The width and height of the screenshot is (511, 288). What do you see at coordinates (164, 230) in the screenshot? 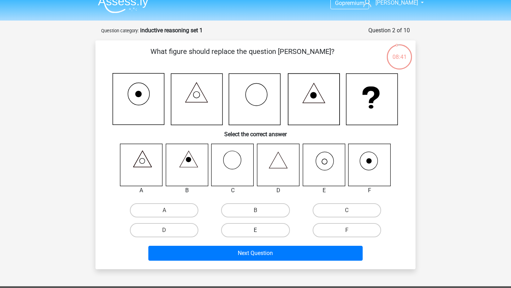
I see `label: D` at bounding box center [164, 230].